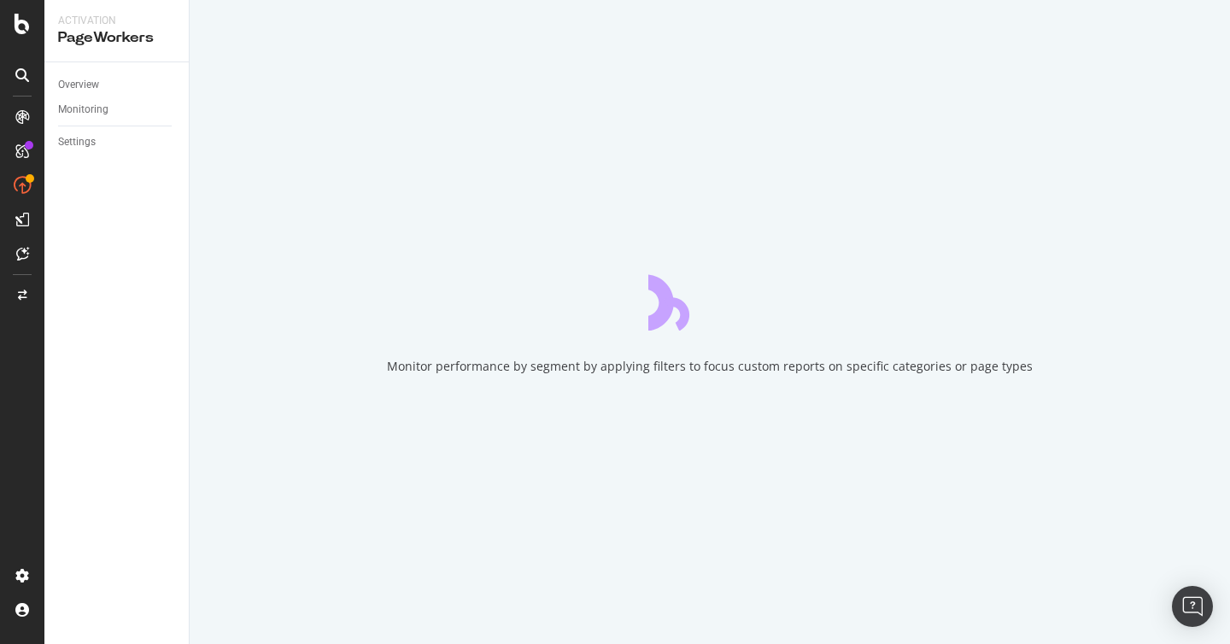  Describe the element at coordinates (116, 38) in the screenshot. I see `div: PageWorkers` at that location.